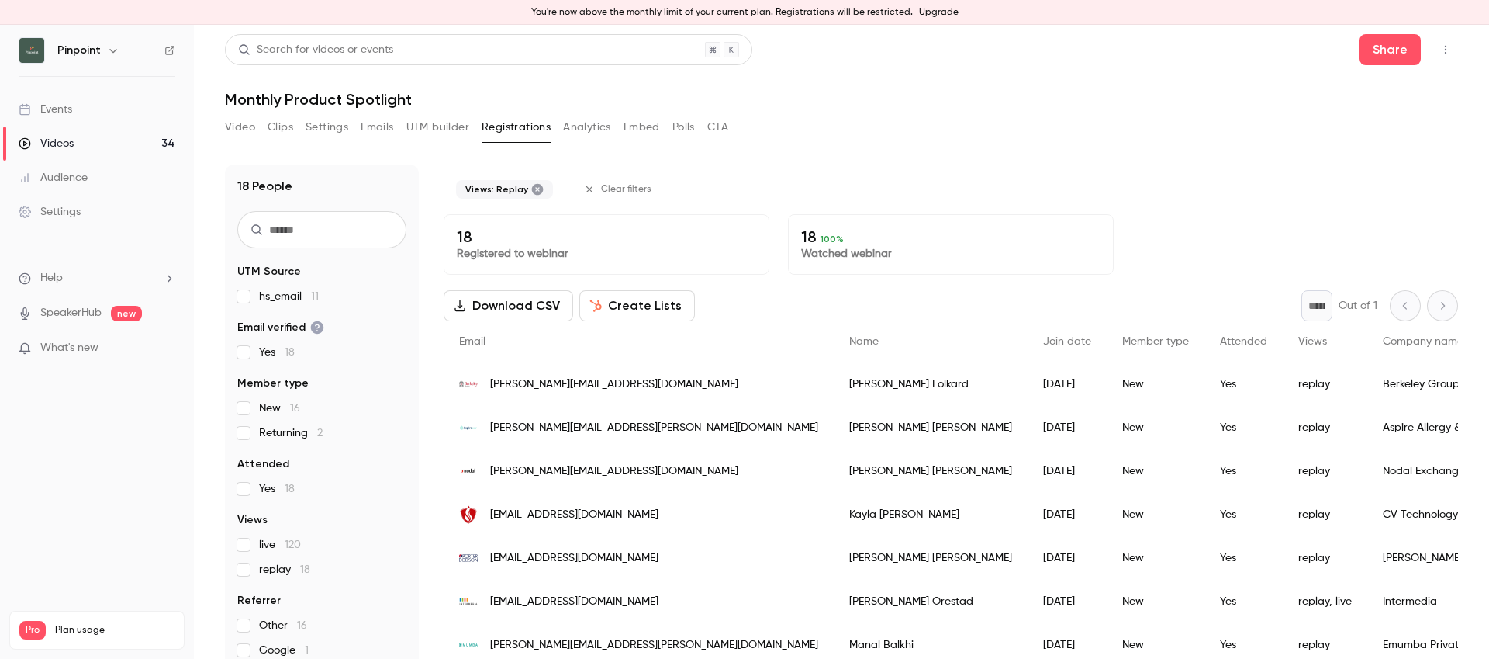 Image resolution: width=1489 pixels, height=659 pixels. I want to click on button: Share, so click(1390, 50).